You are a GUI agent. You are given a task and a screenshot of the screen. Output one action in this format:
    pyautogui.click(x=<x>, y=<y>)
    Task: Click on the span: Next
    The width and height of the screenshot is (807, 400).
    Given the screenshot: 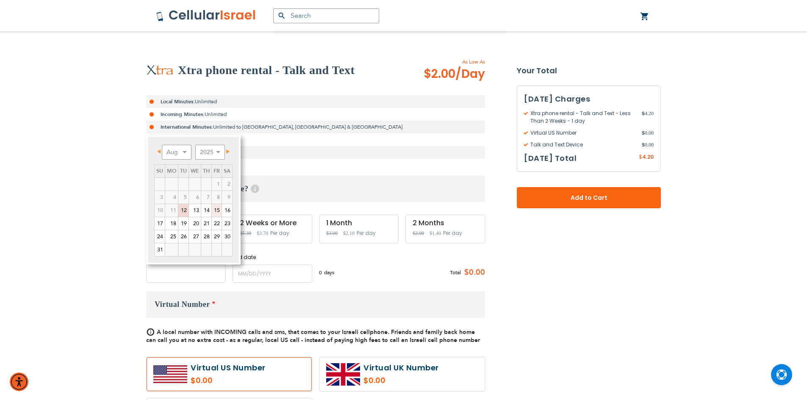 What is the action you would take?
    pyautogui.click(x=228, y=152)
    